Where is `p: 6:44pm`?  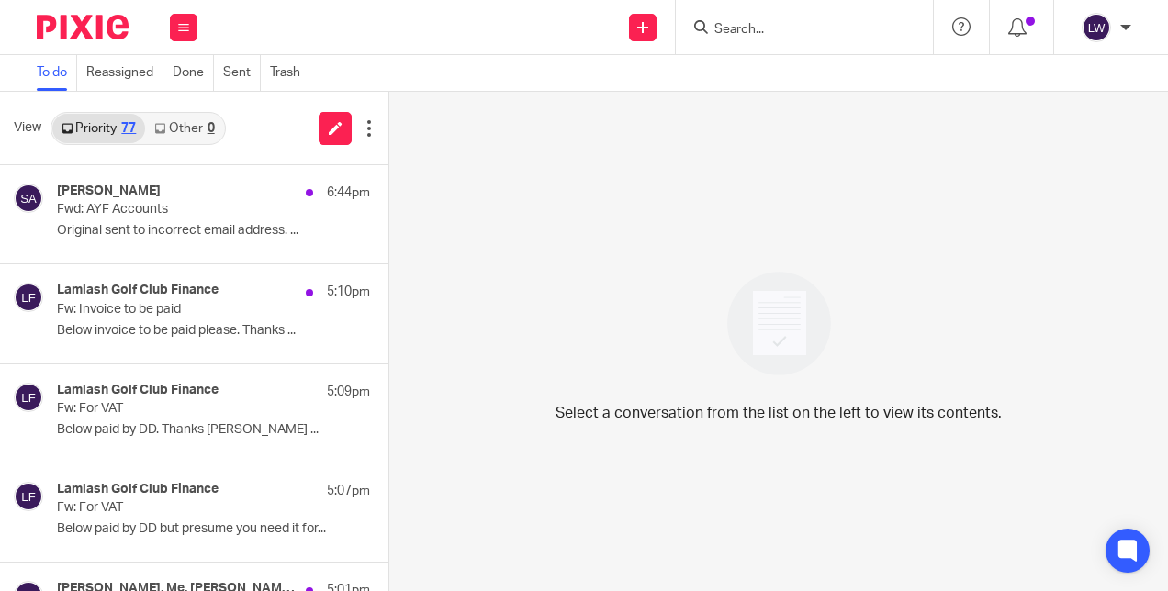 p: 6:44pm is located at coordinates (348, 193).